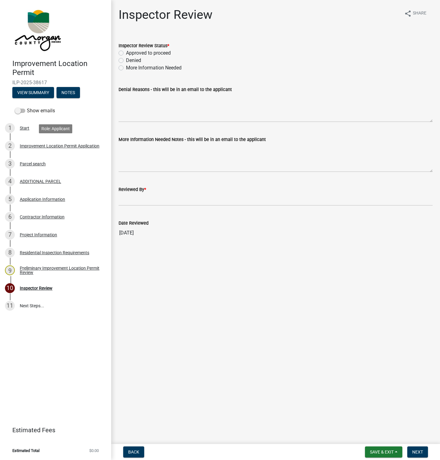 The width and height of the screenshot is (440, 460). What do you see at coordinates (165, 15) in the screenshot?
I see `h1: Inspector Review` at bounding box center [165, 15].